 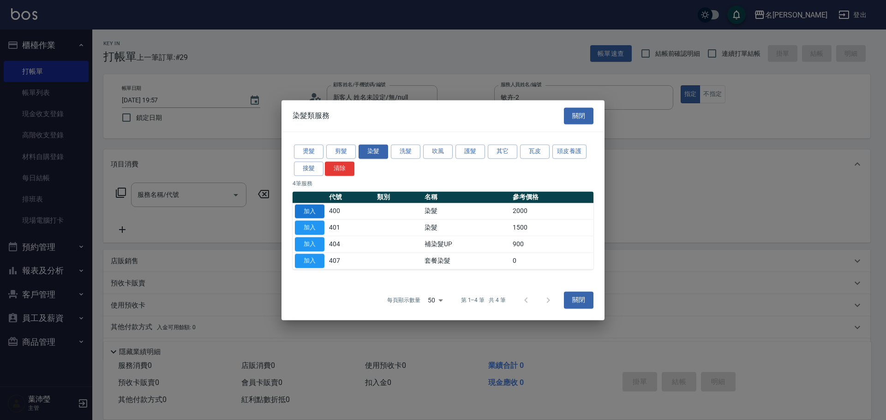 I want to click on td: 407, so click(x=351, y=261).